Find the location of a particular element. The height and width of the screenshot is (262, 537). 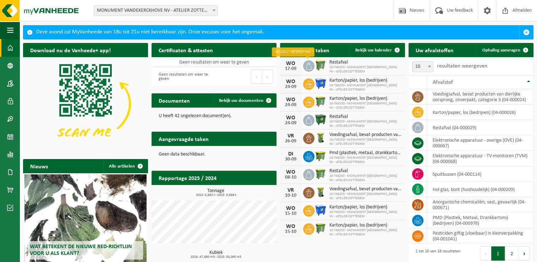

div: DI is located at coordinates (291, 154).